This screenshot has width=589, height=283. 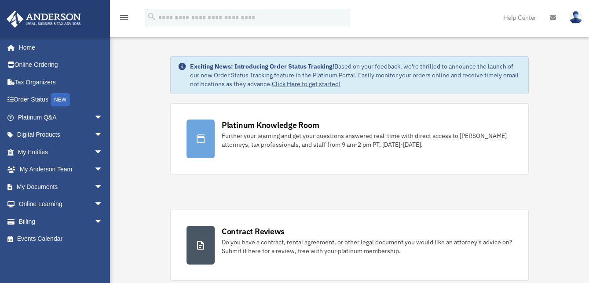 I want to click on a: Platinum Q&Aarrow_drop_down, so click(x=61, y=117).